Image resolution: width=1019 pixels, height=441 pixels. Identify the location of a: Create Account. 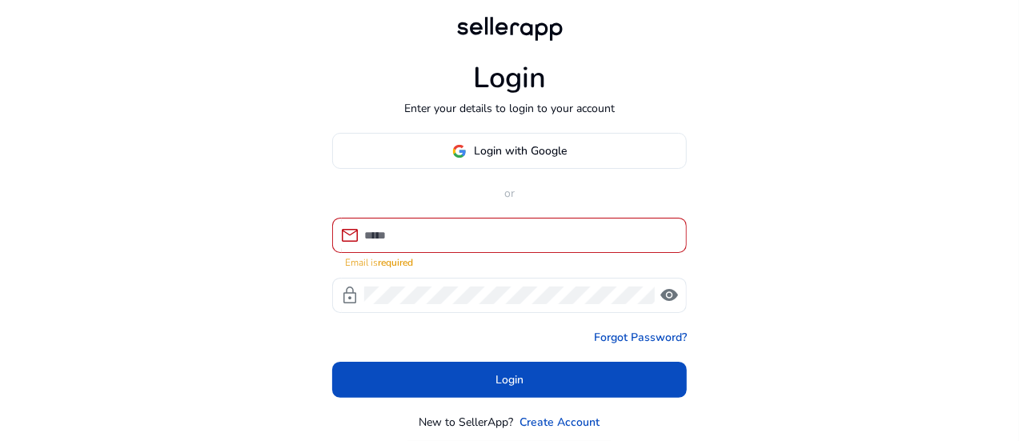
(560, 422).